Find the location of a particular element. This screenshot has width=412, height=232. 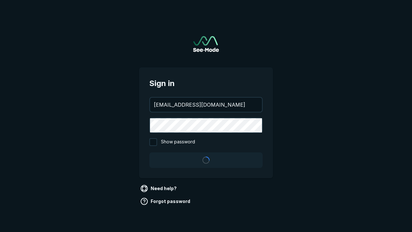

a: Need help? is located at coordinates (159, 188).